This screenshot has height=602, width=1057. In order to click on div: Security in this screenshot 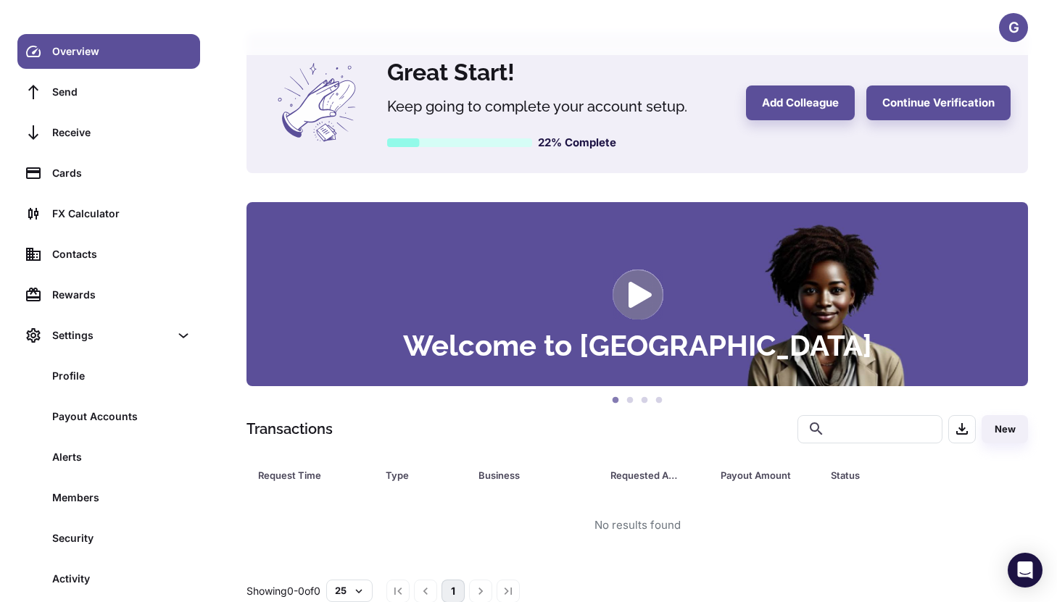, I will do `click(122, 539)`.